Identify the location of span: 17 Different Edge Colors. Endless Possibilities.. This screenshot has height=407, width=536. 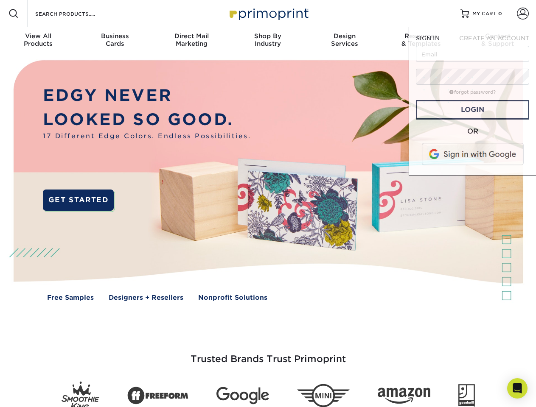
(147, 136).